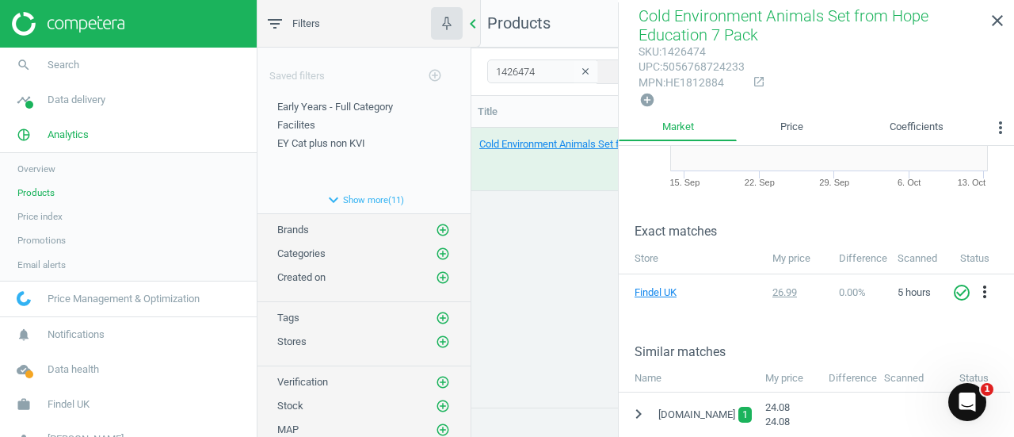 The width and height of the screenshot is (1014, 437). Describe the element at coordinates (639, 414) in the screenshot. I see `i: chevron_right` at that location.